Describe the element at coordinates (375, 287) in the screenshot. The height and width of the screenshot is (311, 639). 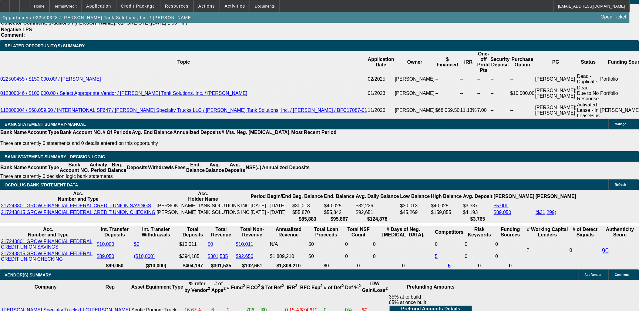
I see `b: IDW Gain/Loss` at that location.